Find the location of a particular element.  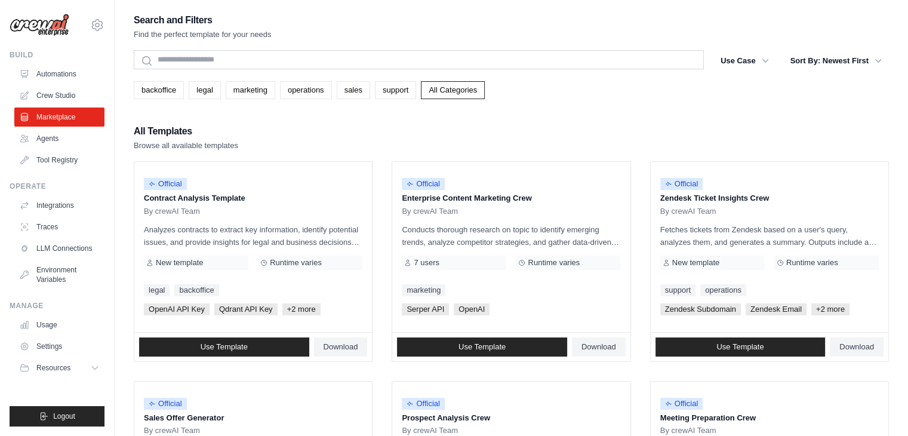

span: Qdrant API Key is located at coordinates (246, 309).